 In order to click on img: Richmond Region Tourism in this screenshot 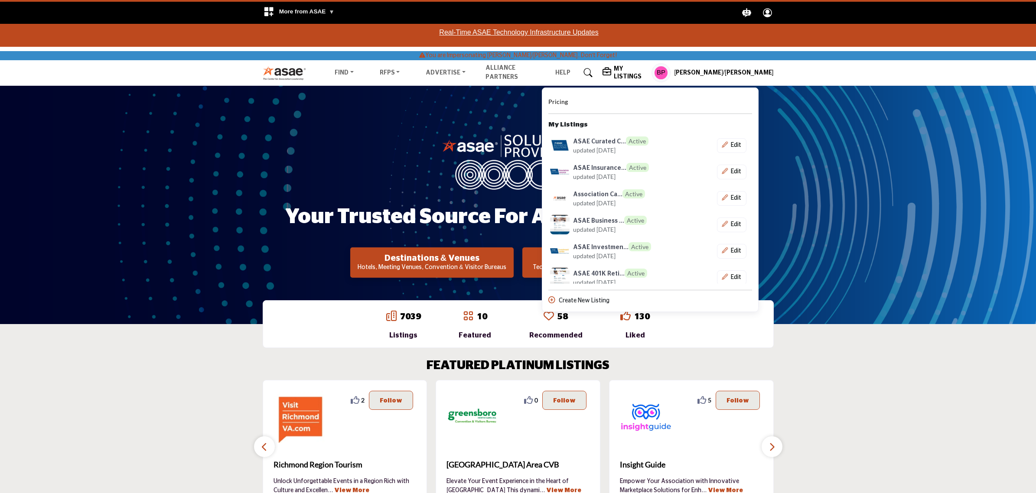, I will do `click(300, 417)`.